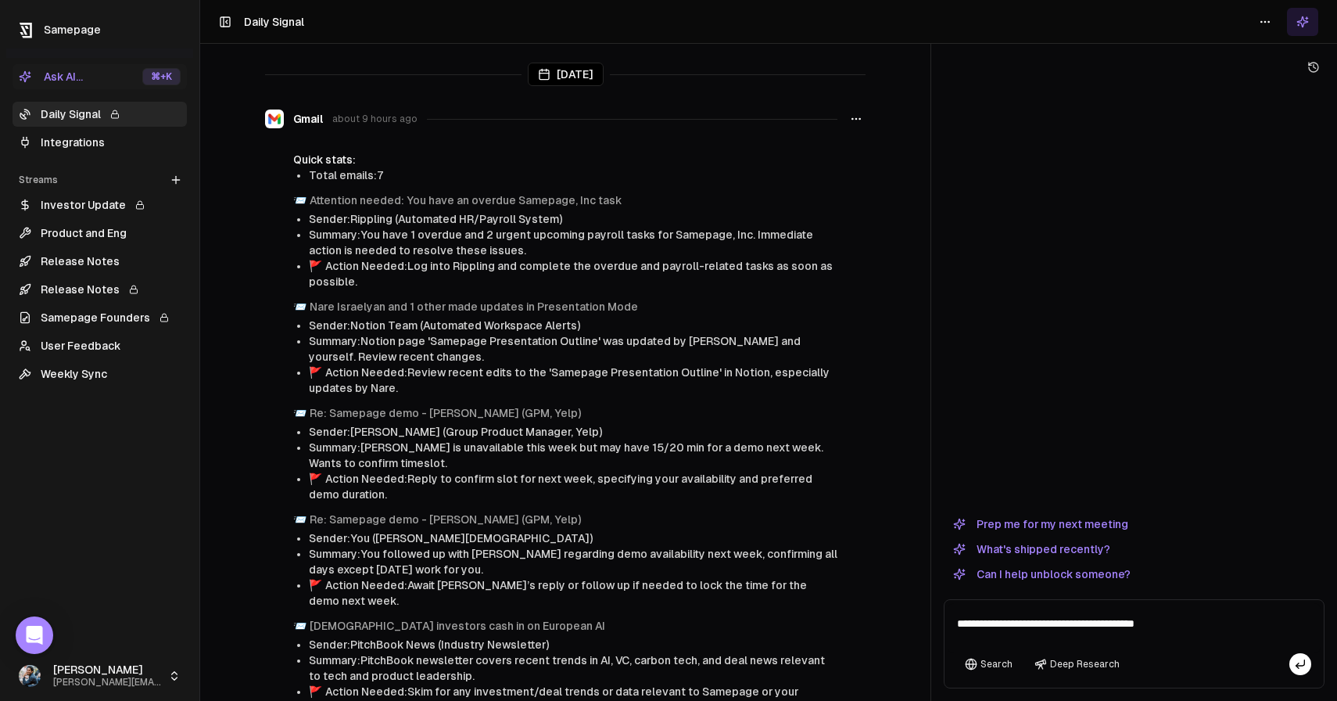 This screenshot has height=701, width=1337. What do you see at coordinates (99, 374) in the screenshot?
I see `a: Weekly Sync` at bounding box center [99, 374].